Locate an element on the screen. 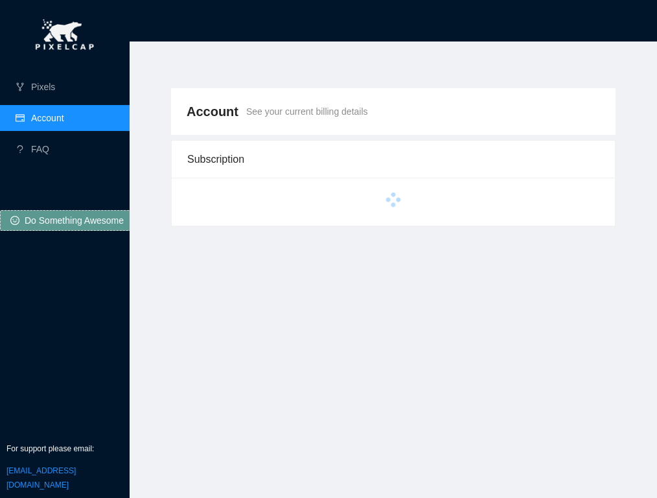  img: pixel-cap.png is located at coordinates (65, 36).